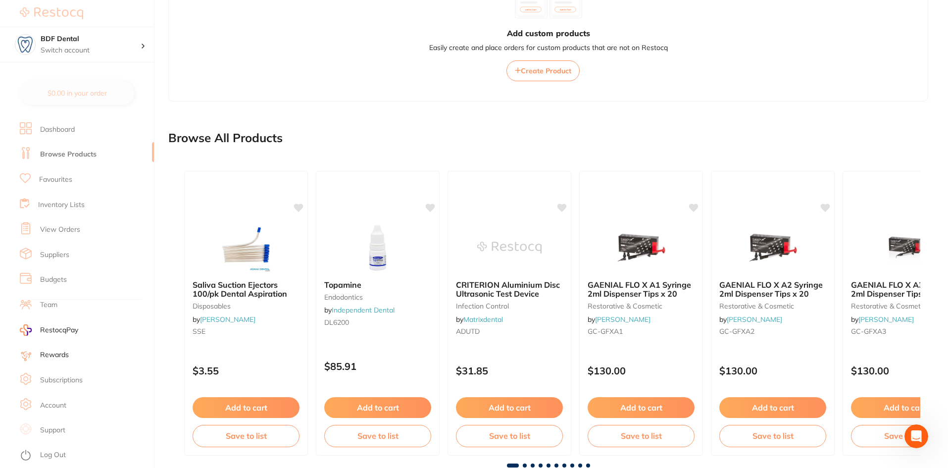 The width and height of the screenshot is (948, 468). Describe the element at coordinates (51, 13) in the screenshot. I see `img: Restocq Logo` at that location.